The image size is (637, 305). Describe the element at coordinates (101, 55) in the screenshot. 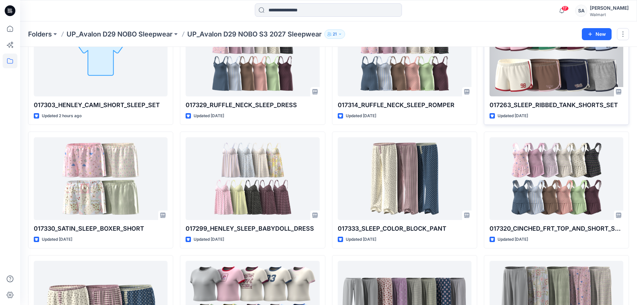

I see `a: 017303_HENLEY_CAMI_SHORT_SLEEP_SET` at that location.